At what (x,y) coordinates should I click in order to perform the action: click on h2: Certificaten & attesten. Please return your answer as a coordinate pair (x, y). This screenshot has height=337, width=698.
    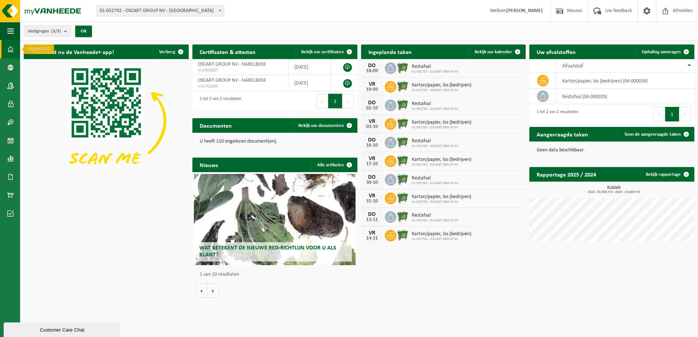
    Looking at the image, I should click on (227, 51).